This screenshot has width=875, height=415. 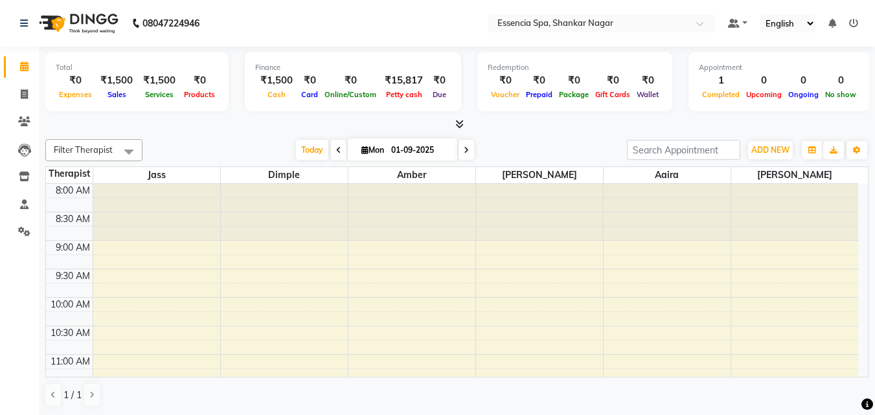 I want to click on span: Aaira, so click(x=667, y=175).